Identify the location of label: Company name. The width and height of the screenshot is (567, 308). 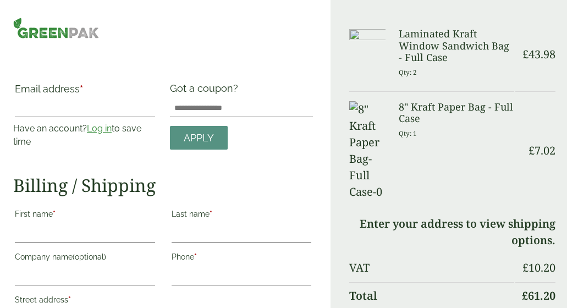
(85, 259).